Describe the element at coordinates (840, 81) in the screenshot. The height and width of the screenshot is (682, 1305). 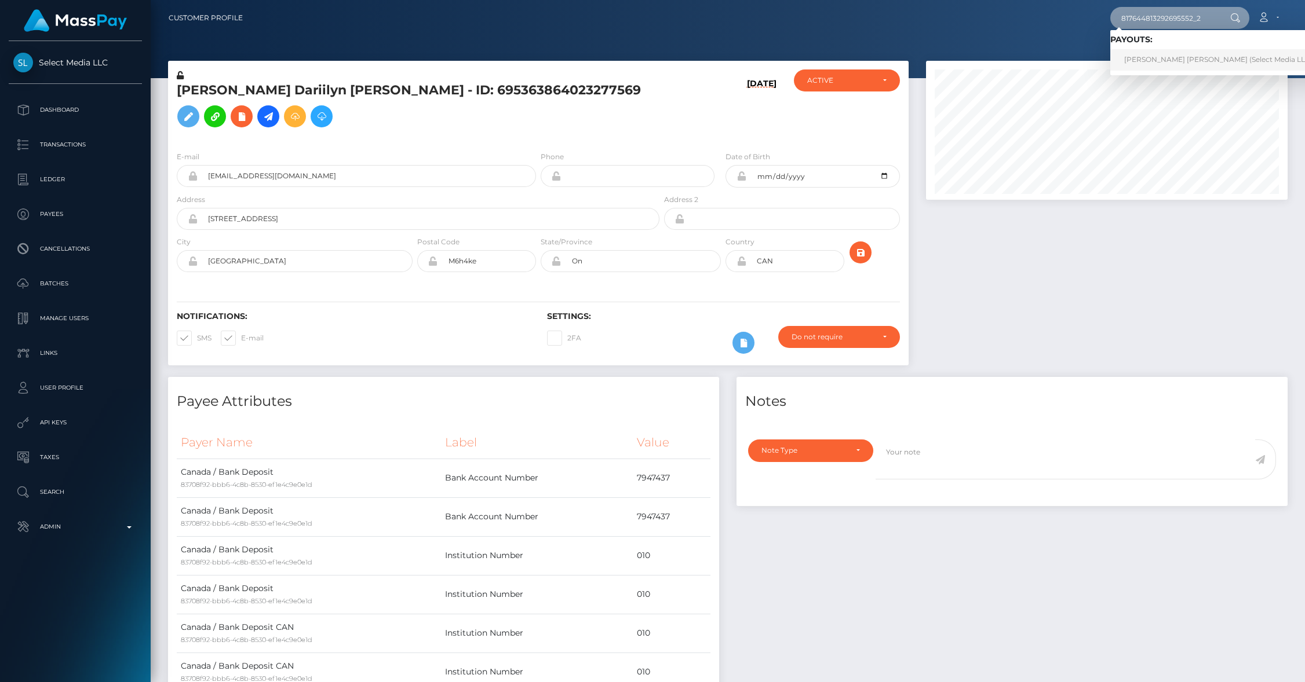
I see `div: ACTIVE` at that location.